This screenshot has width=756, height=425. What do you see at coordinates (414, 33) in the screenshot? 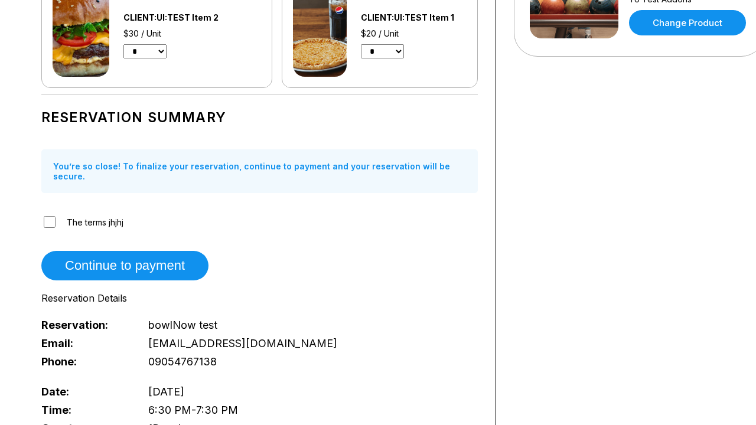
I see `div: $20 / Unit` at bounding box center [414, 33].